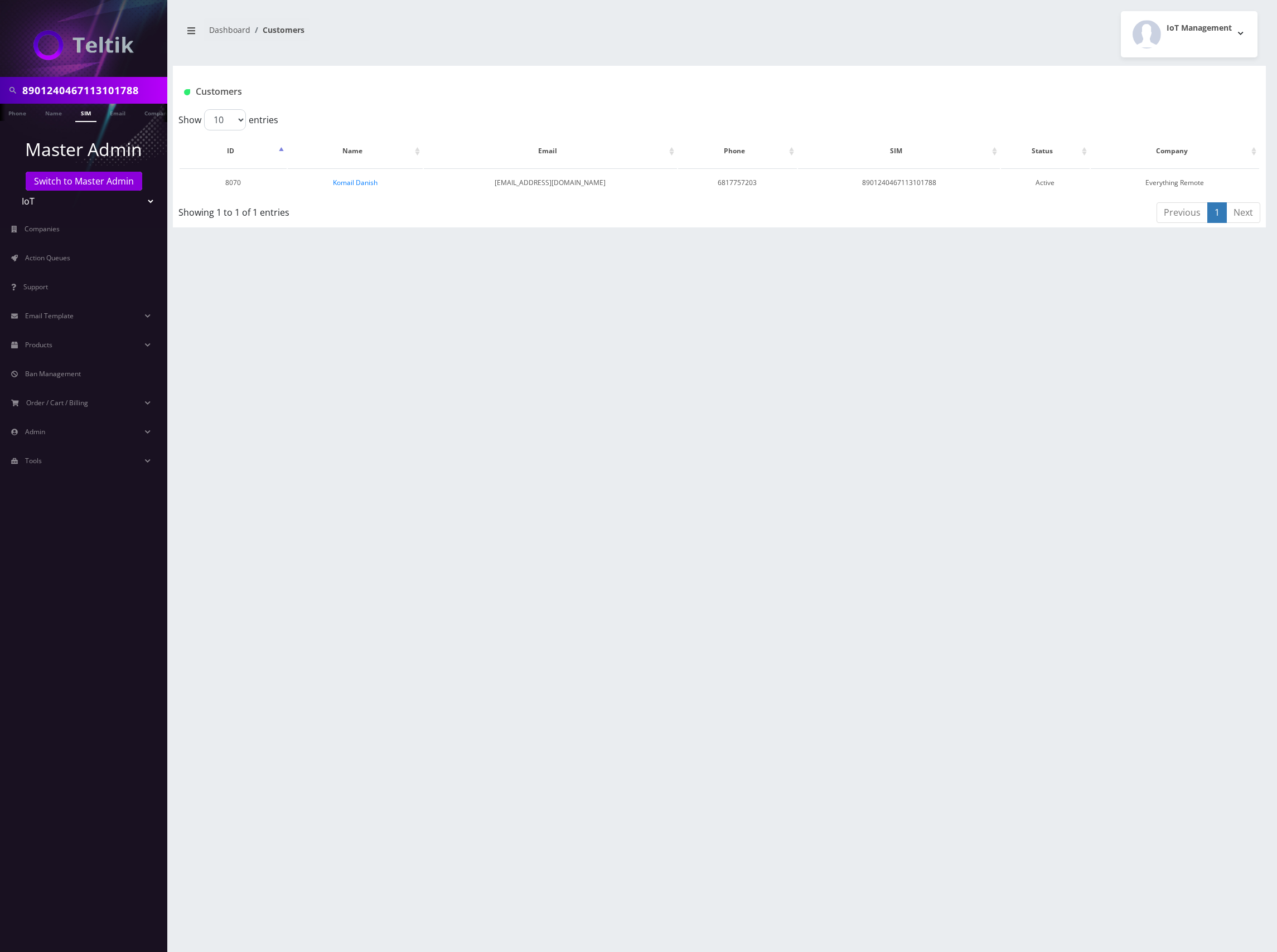 Image resolution: width=1277 pixels, height=952 pixels. What do you see at coordinates (1199, 28) in the screenshot?
I see `h2: IoT Management` at bounding box center [1199, 28].